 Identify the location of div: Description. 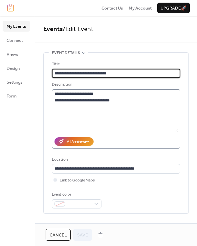
(115, 84).